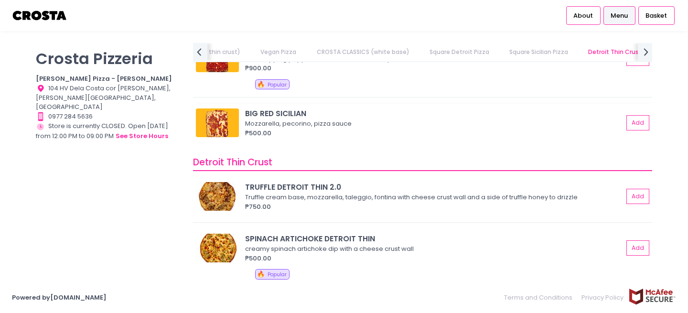 The height and width of the screenshot is (313, 688). I want to click on a: Privacy Policy, so click(603, 297).